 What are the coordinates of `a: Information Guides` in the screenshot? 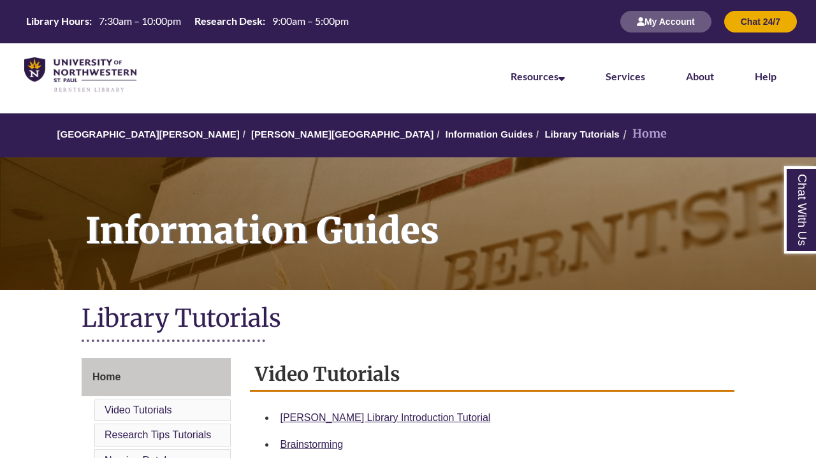 It's located at (489, 134).